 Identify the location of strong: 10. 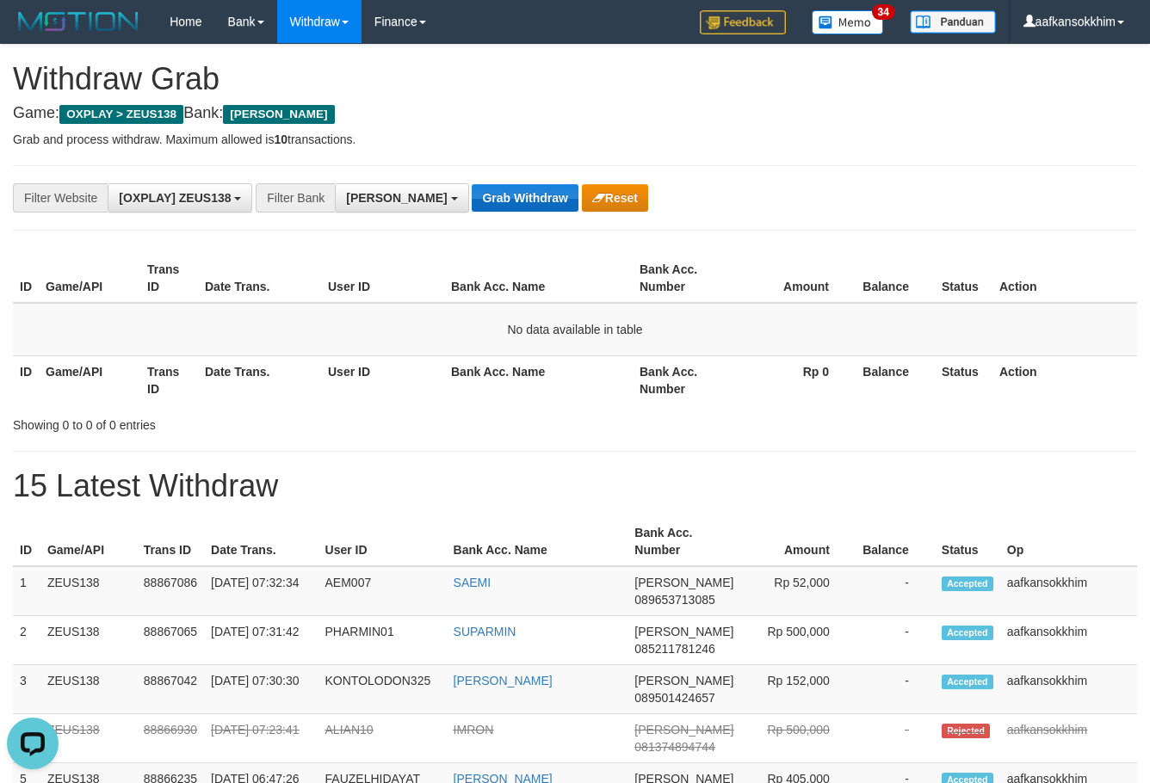
(281, 139).